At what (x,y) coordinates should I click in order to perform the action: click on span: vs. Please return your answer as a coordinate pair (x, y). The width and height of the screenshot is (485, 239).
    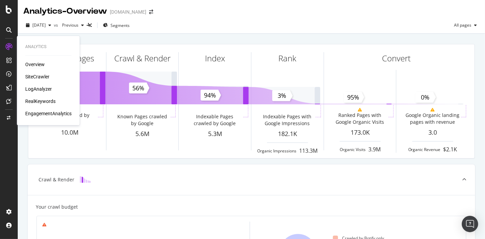
    Looking at the image, I should click on (57, 25).